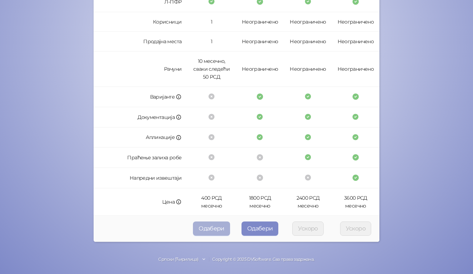  Describe the element at coordinates (141, 22) in the screenshot. I see `td: Корисници` at that location.